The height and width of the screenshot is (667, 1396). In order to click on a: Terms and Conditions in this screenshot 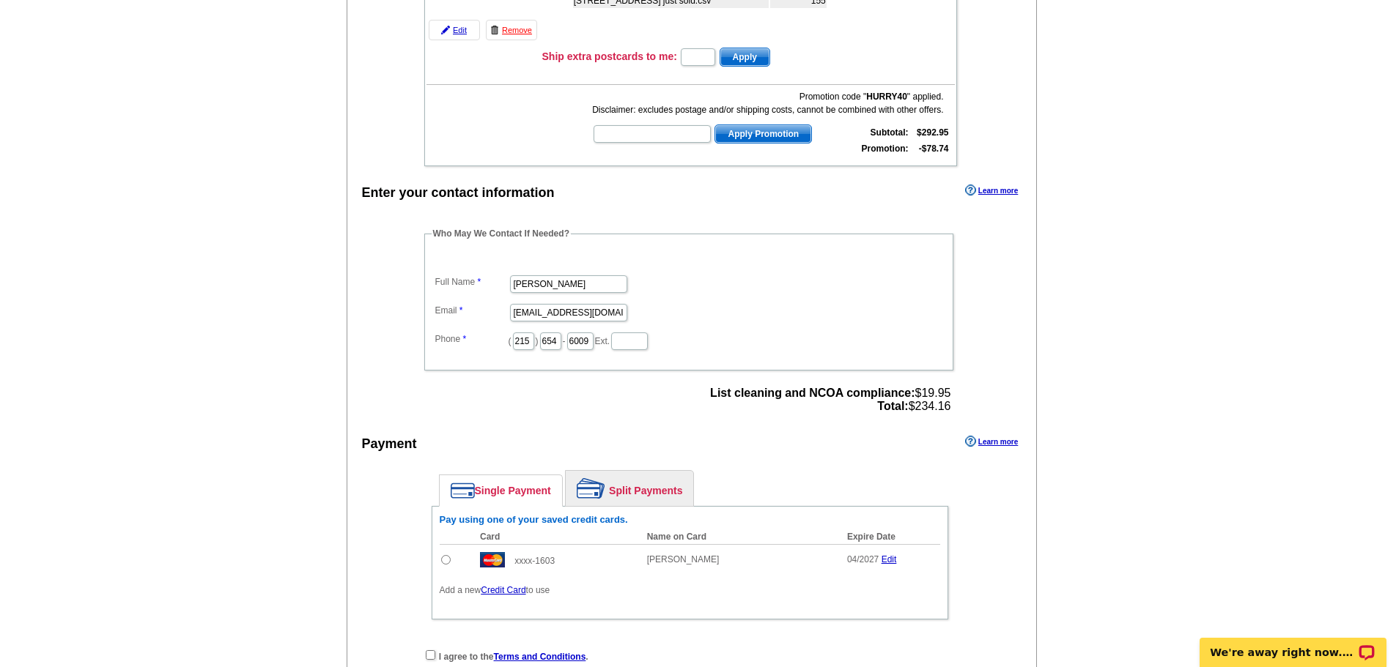, I will do `click(540, 657)`.